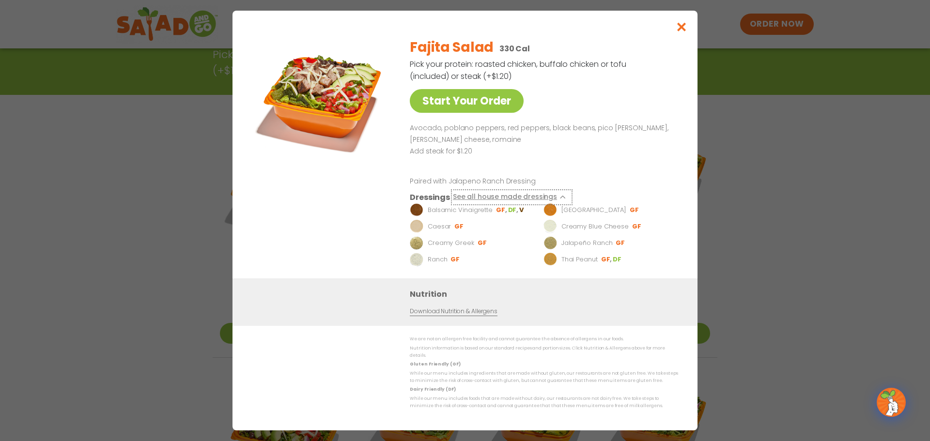  Describe the element at coordinates (499, 181) in the screenshot. I see `p: Paired with Jalapeno Ranch Dressing` at that location.